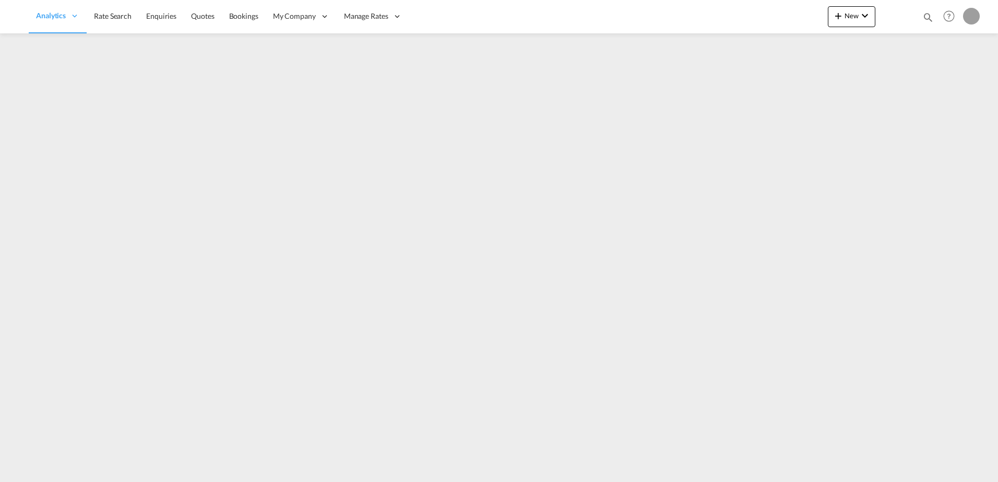  I want to click on span: Quotes, so click(203, 16).